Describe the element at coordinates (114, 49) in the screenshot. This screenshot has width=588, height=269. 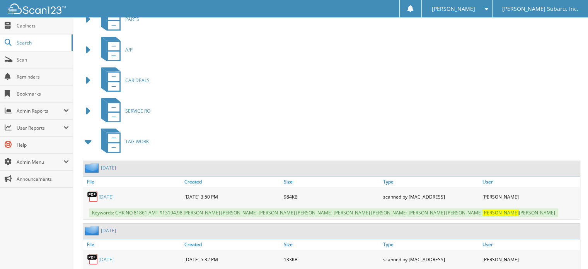
I see `a: A/P` at that location.